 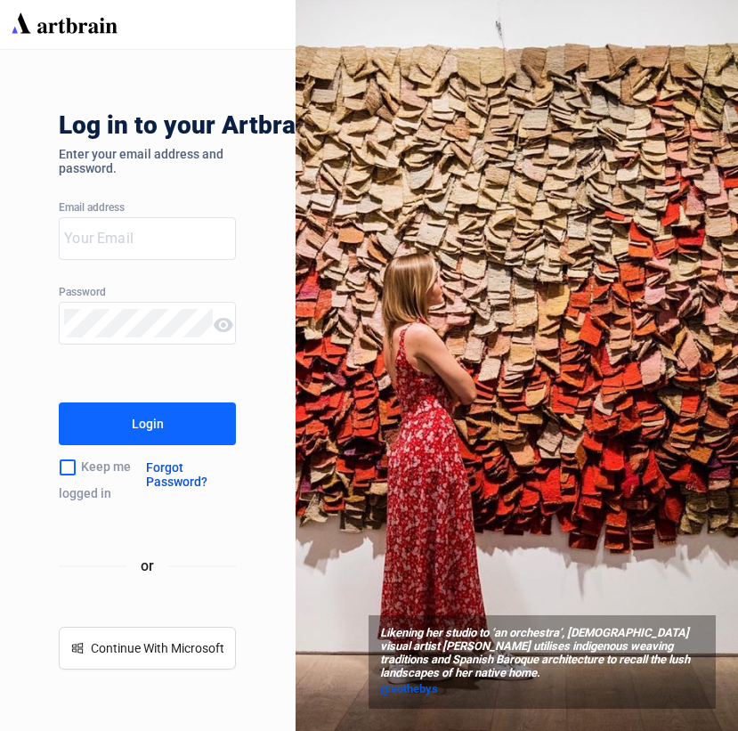 What do you see at coordinates (147, 424) in the screenshot?
I see `button: Login` at bounding box center [147, 424].